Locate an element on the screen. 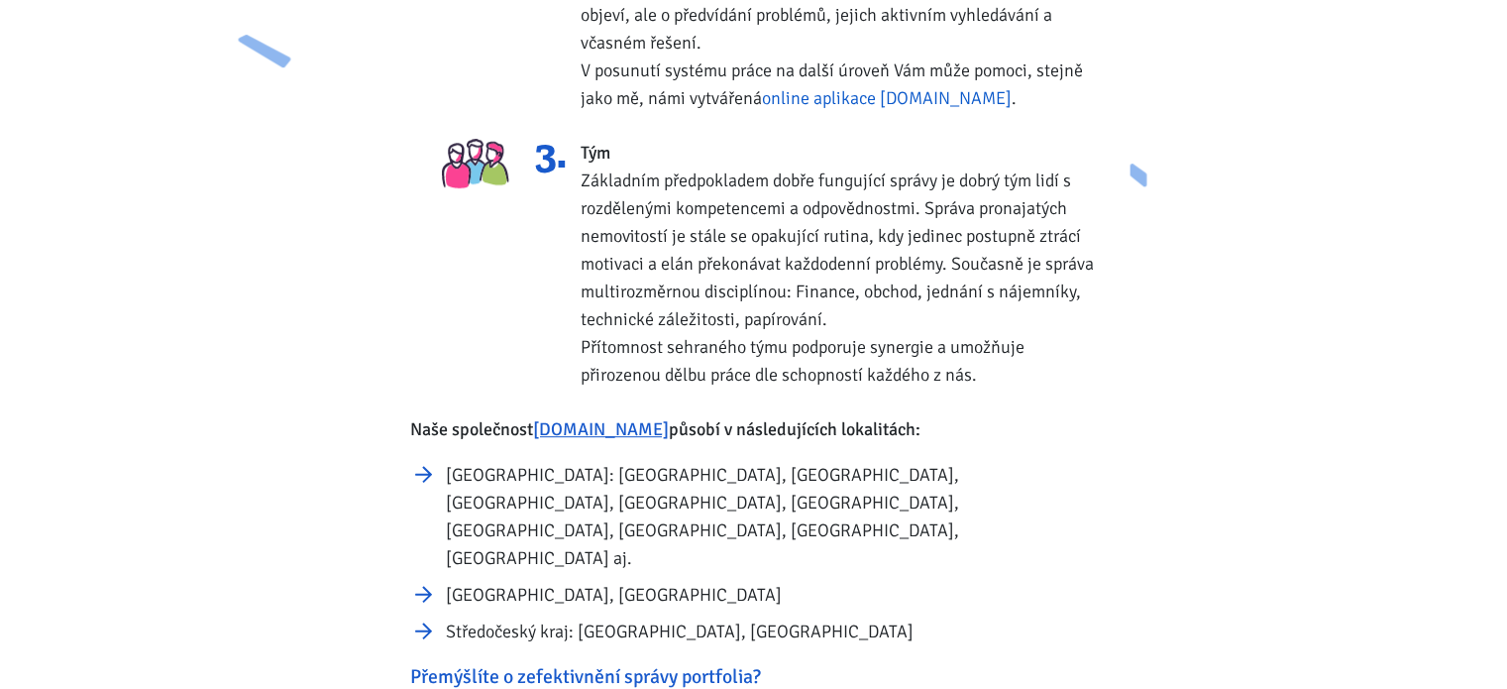 The height and width of the screenshot is (689, 1507). div: Základním předpokladem dobře fungující správy je dobrý tým lidí s rozdělenými kompetencemi a odpo... is located at coordinates (845, 264).